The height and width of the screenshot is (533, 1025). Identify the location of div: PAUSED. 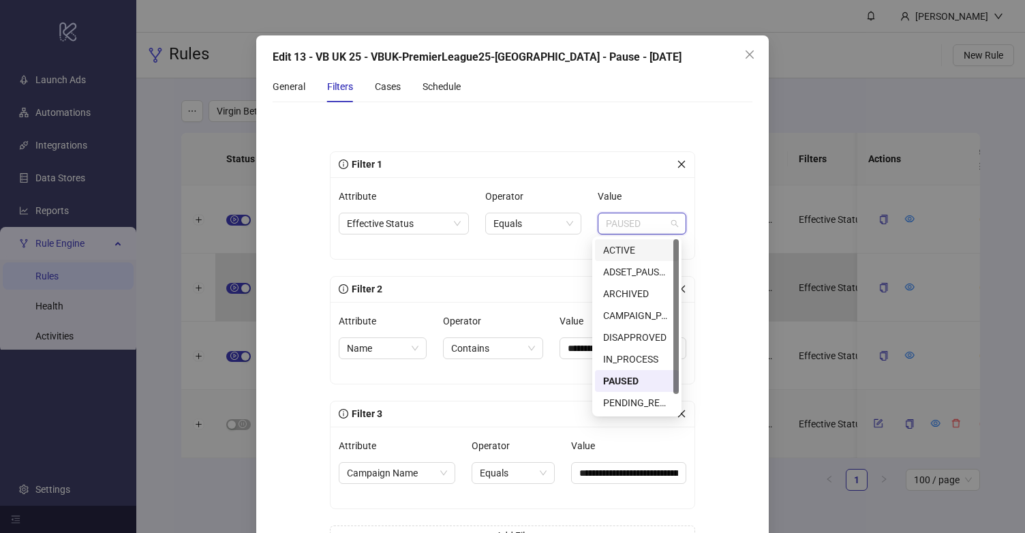
(637, 381).